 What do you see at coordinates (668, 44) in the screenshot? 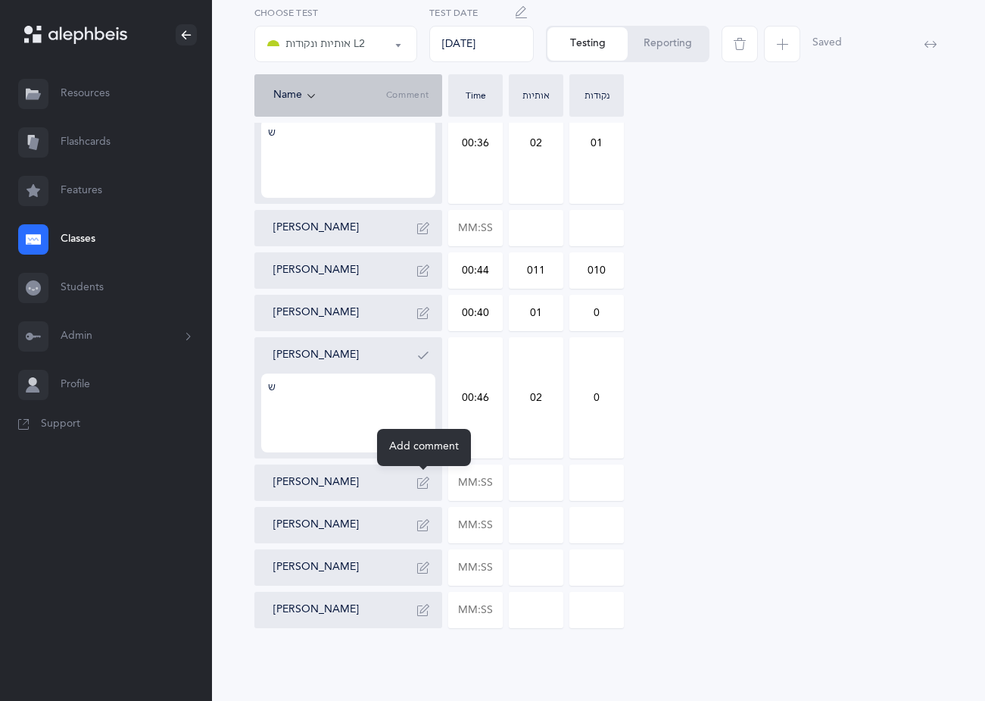
I see `button: Reporting` at bounding box center [668, 44].